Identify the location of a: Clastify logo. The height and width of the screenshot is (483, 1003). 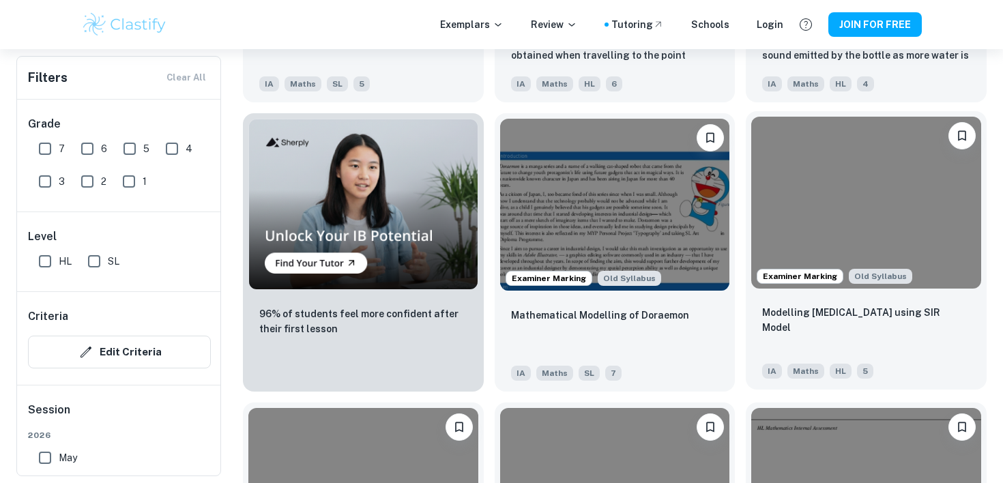
(124, 25).